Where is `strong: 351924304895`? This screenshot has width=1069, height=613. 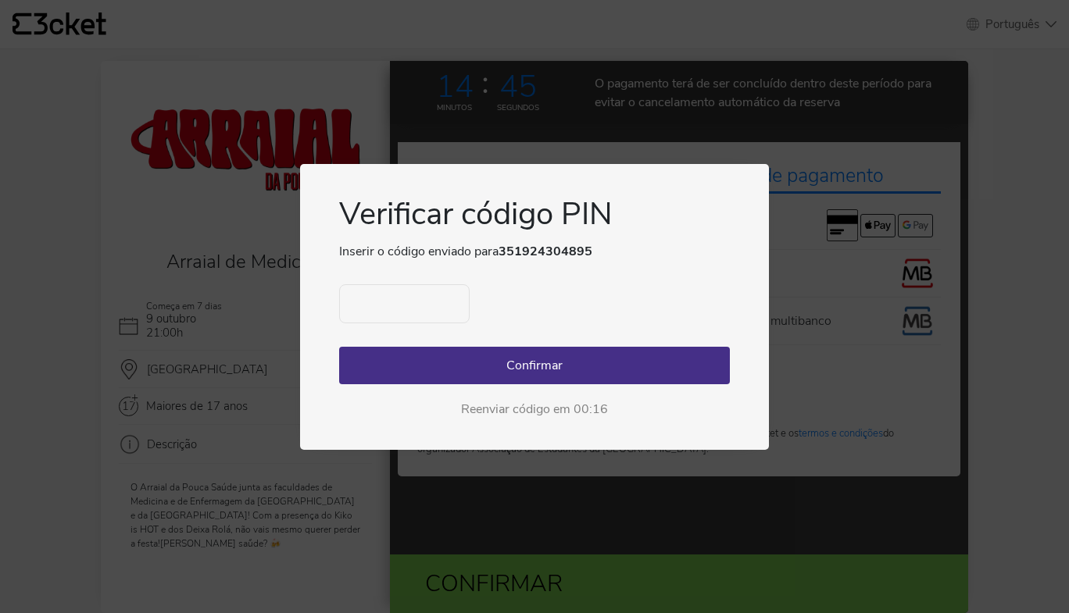
strong: 351924304895 is located at coordinates (545, 252).